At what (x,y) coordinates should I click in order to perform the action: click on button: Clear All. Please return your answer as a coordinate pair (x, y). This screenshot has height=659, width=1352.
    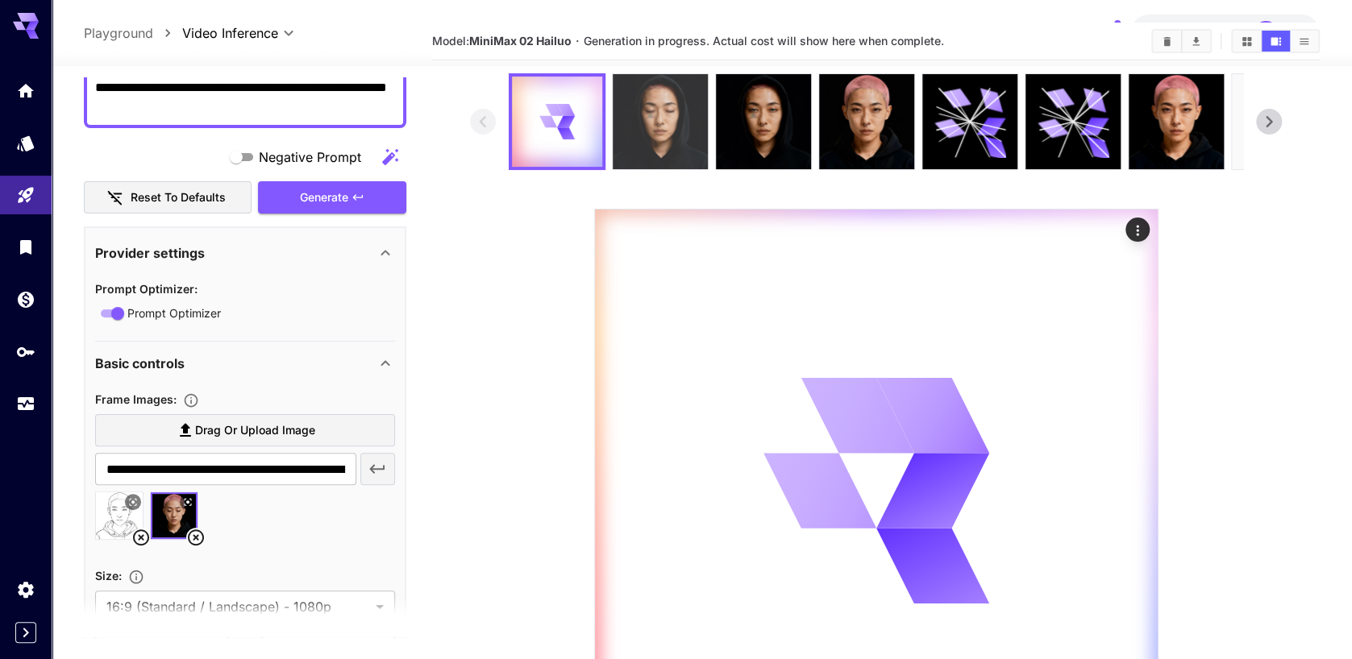
    Looking at the image, I should click on (1166, 41).